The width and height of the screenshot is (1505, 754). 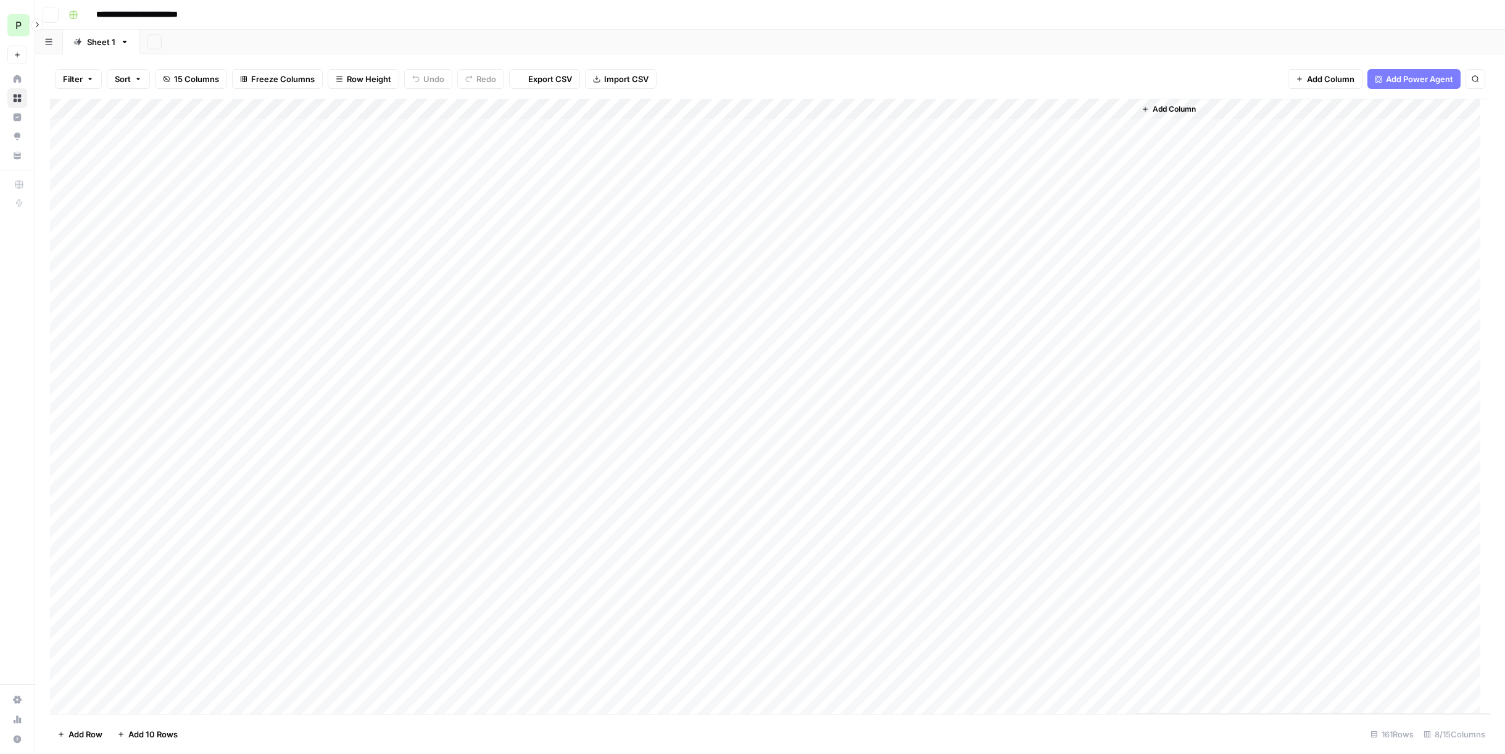 What do you see at coordinates (78, 79) in the screenshot?
I see `button: Filter` at bounding box center [78, 79].